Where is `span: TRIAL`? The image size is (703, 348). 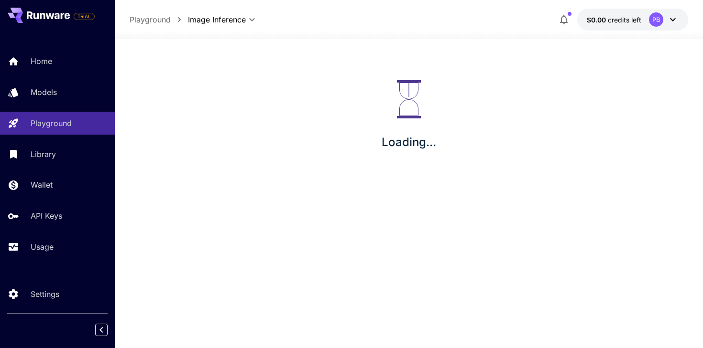
span: TRIAL is located at coordinates (84, 16).